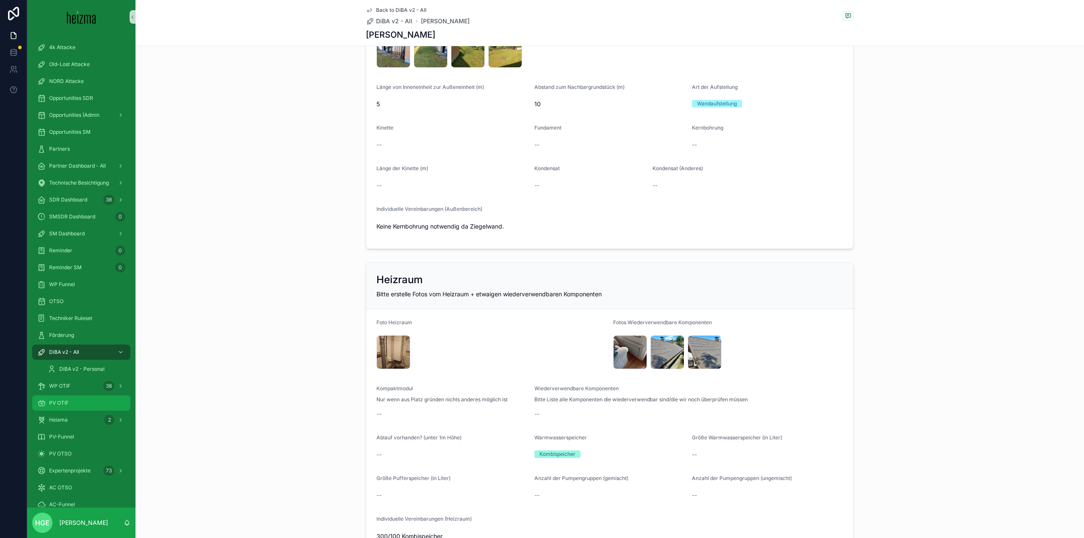  Describe the element at coordinates (399, 280) in the screenshot. I see `h2: Heizraum` at that location.